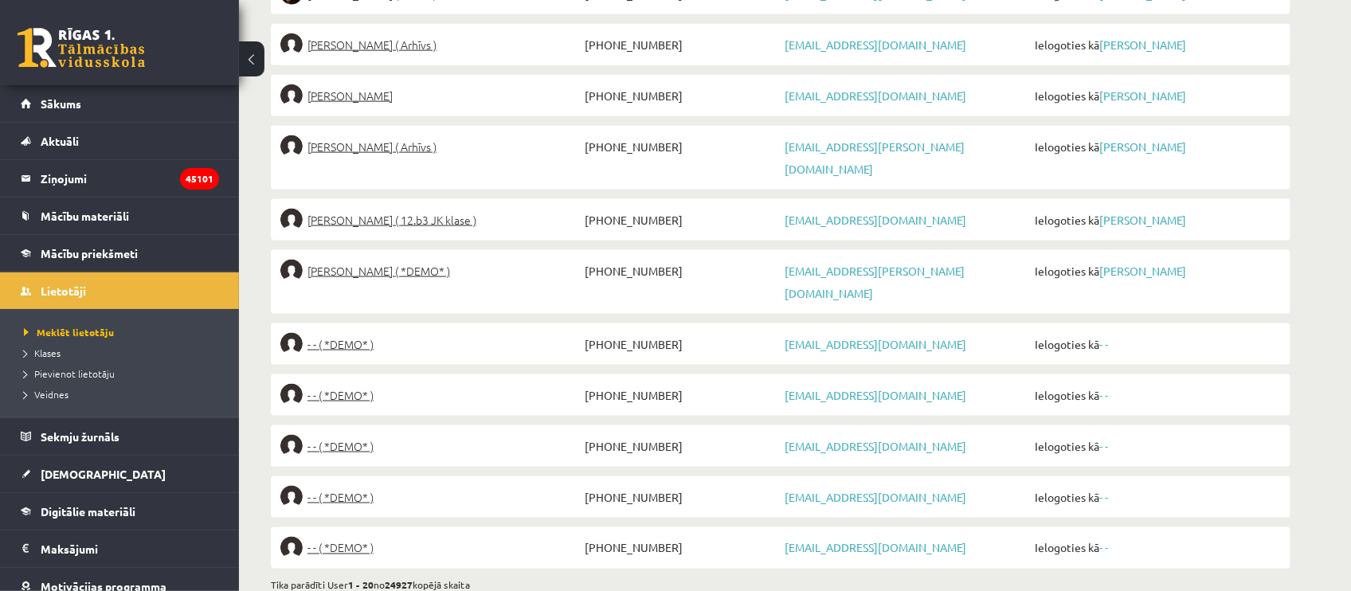  I want to click on a: Lietotāji, so click(120, 291).